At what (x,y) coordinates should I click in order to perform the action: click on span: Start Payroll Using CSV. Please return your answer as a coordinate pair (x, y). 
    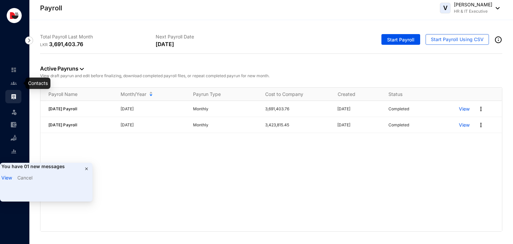
    Looking at the image, I should click on (457, 39).